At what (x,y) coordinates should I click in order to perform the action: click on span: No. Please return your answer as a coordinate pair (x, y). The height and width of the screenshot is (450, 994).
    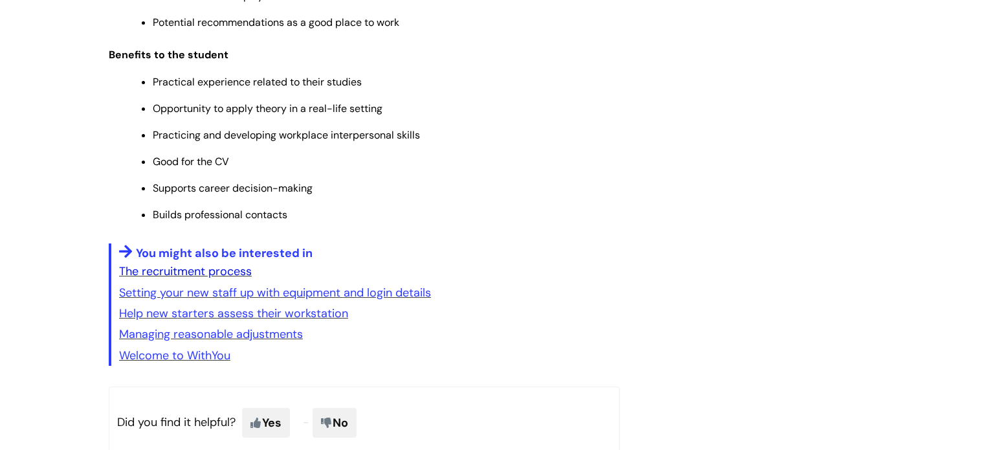
    Looking at the image, I should click on (335, 423).